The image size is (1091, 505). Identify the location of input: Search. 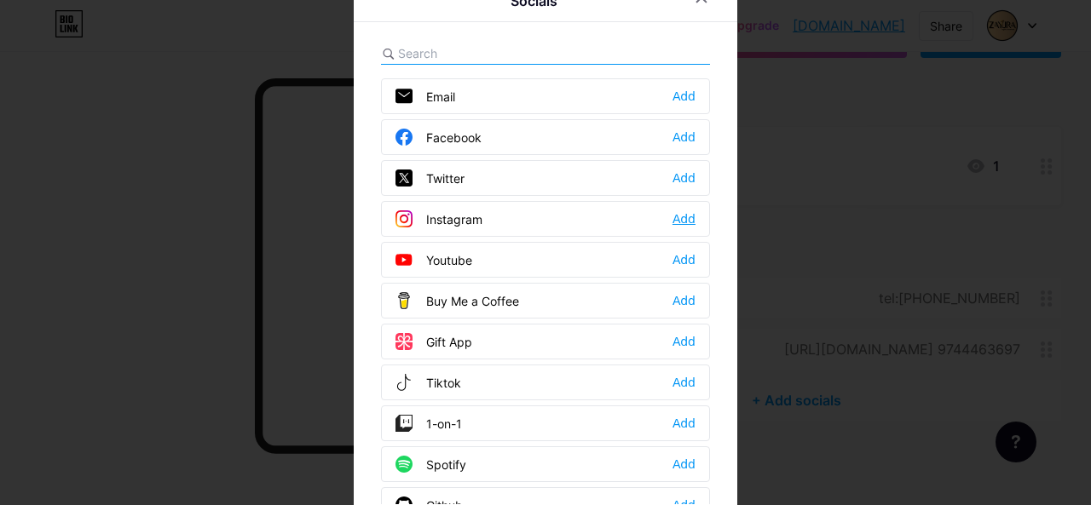
(492, 53).